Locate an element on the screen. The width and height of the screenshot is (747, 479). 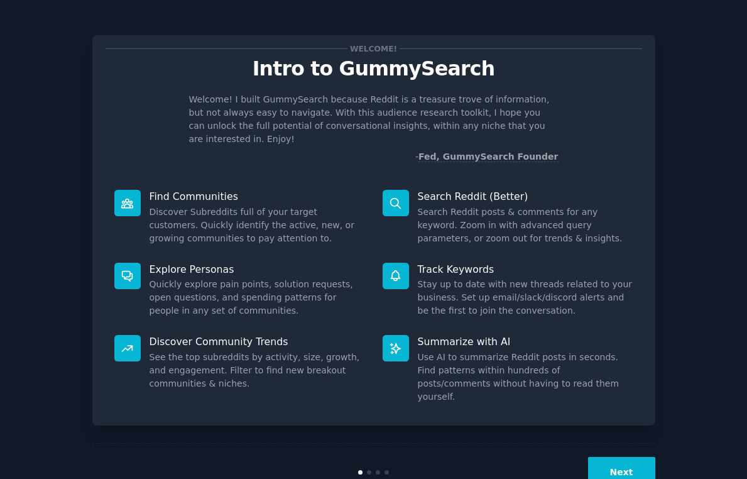
dd: See the top subreddits by activity, size, growth, and engagement. Filter to find new breakout com... is located at coordinates (257, 370).